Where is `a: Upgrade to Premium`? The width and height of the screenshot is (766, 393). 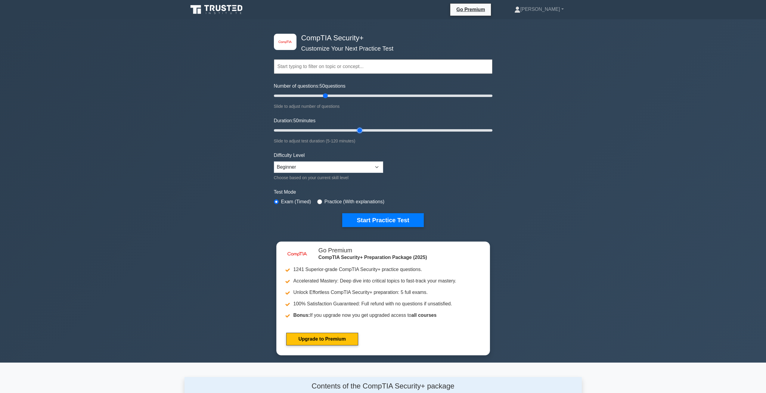 a: Upgrade to Premium is located at coordinates (322, 339).